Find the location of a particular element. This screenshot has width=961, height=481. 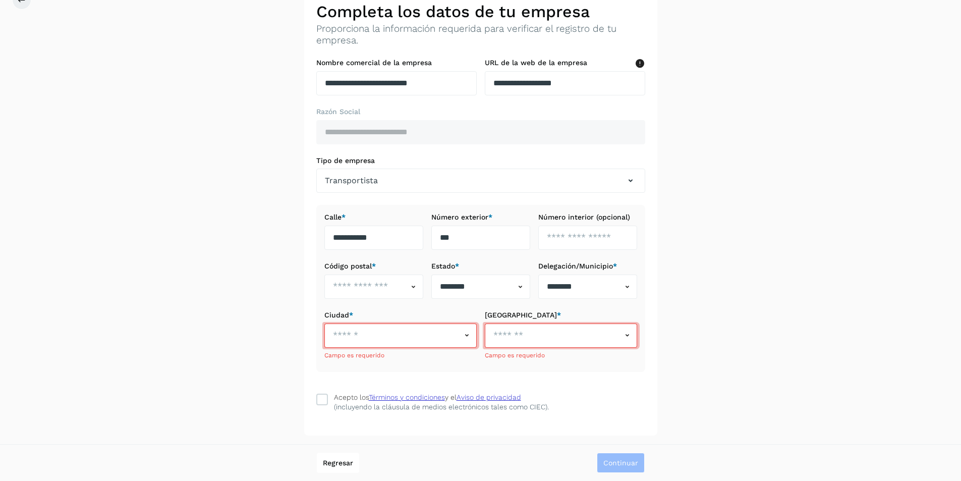

a: Aviso de privacidad is located at coordinates (489, 397).